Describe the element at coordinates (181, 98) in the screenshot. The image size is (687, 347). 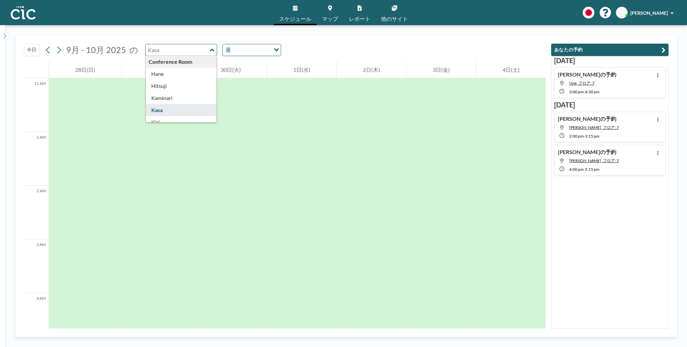
I see `div: Kaminari` at that location.